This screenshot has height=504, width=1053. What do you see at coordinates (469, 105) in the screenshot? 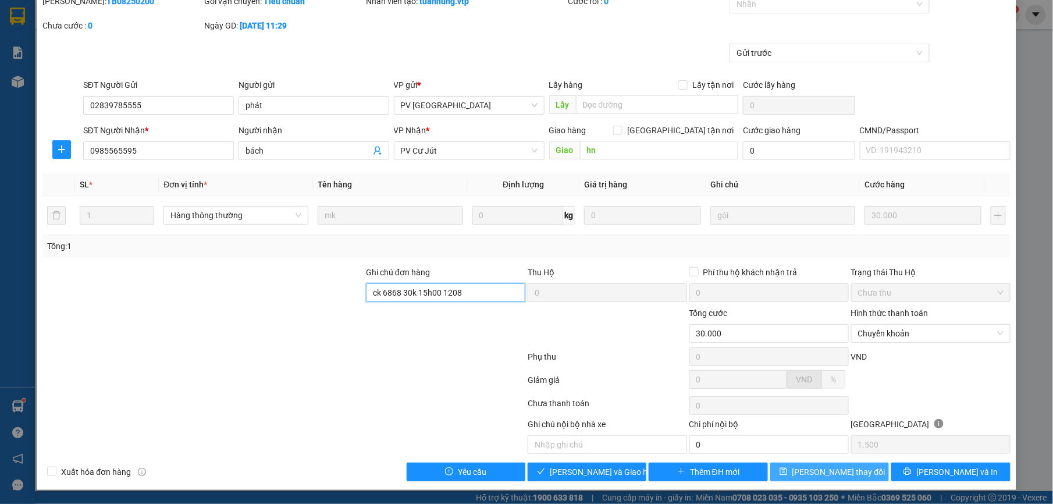
I see `span: PV Tân Bình` at bounding box center [469, 105].